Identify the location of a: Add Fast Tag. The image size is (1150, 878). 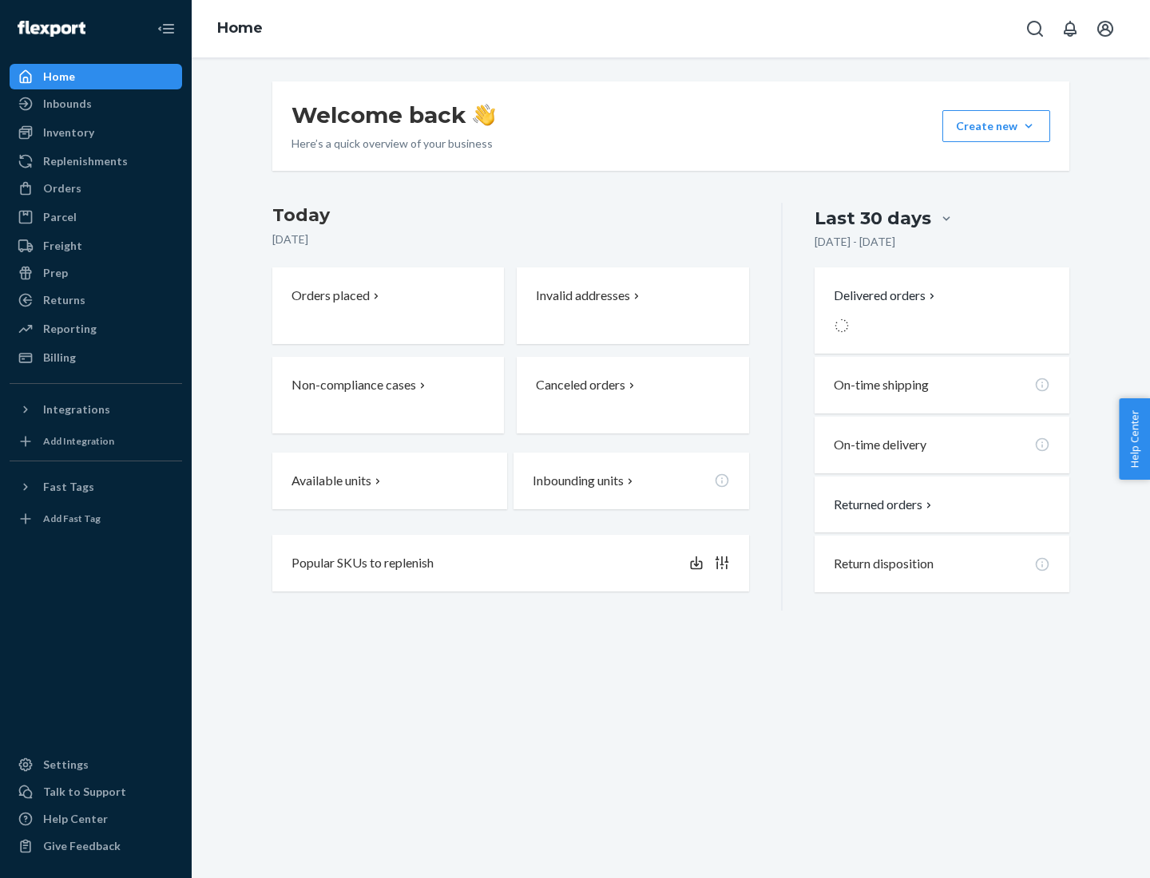
(96, 519).